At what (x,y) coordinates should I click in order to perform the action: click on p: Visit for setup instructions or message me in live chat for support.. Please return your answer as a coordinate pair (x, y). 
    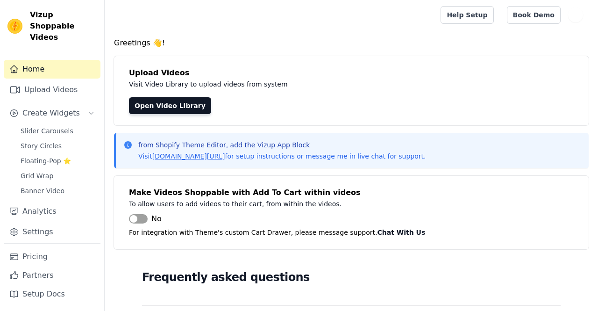
    Looking at the image, I should click on (282, 156).